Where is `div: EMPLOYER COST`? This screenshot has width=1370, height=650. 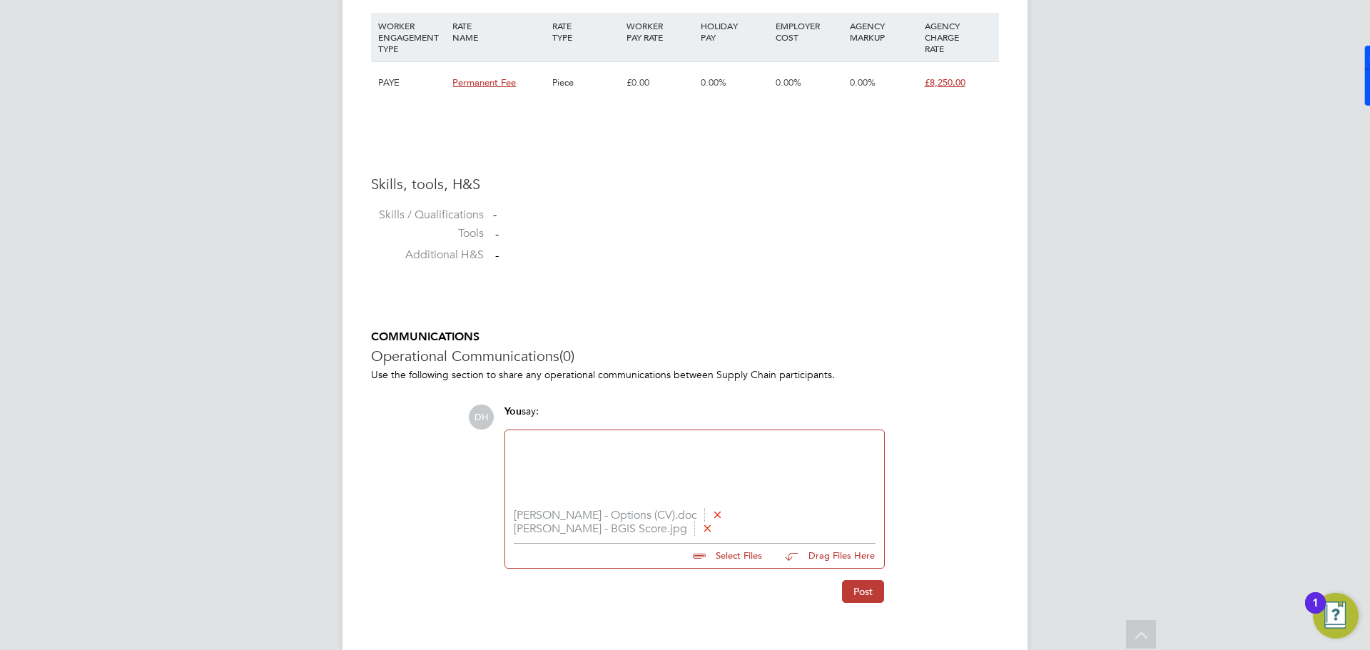
div: EMPLOYER COST is located at coordinates (809, 31).